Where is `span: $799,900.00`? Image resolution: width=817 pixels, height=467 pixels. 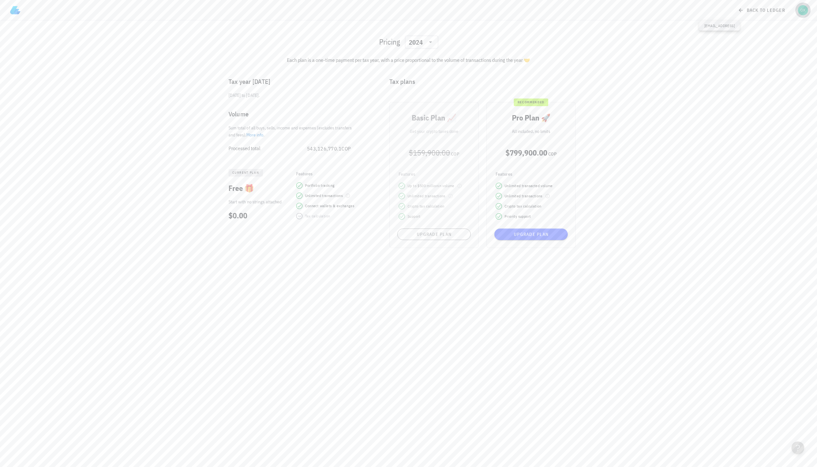
span: $799,900.00 is located at coordinates (526, 153).